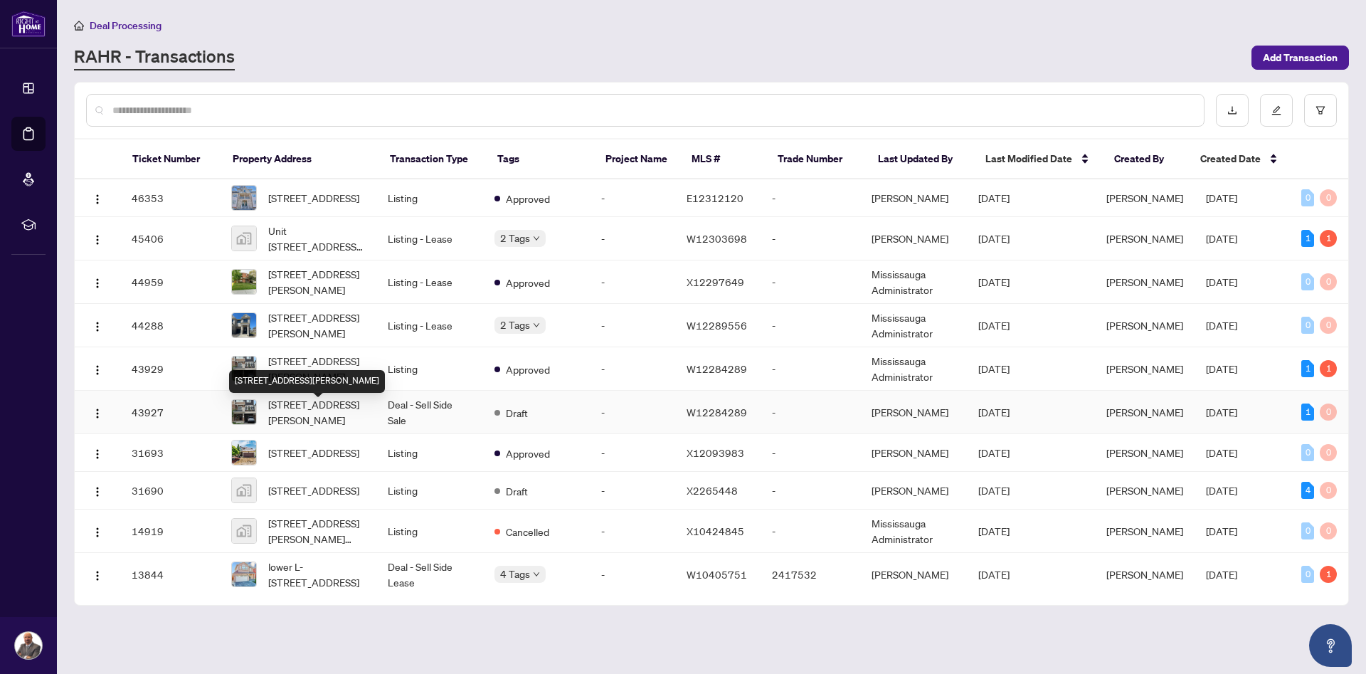  What do you see at coordinates (1145, 159) in the screenshot?
I see `th: Created By` at bounding box center [1145, 159].